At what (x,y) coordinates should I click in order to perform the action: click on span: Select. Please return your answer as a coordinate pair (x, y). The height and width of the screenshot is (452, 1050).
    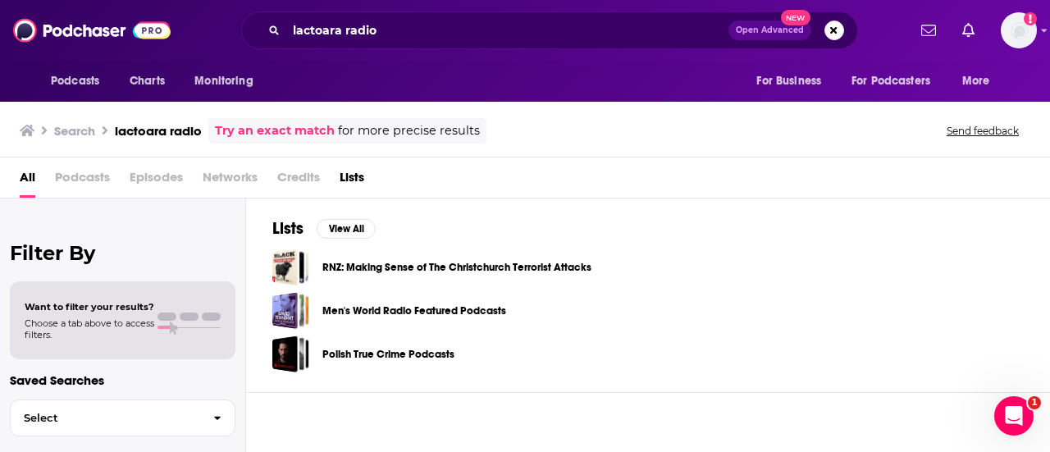
    Looking at the image, I should click on (105, 418).